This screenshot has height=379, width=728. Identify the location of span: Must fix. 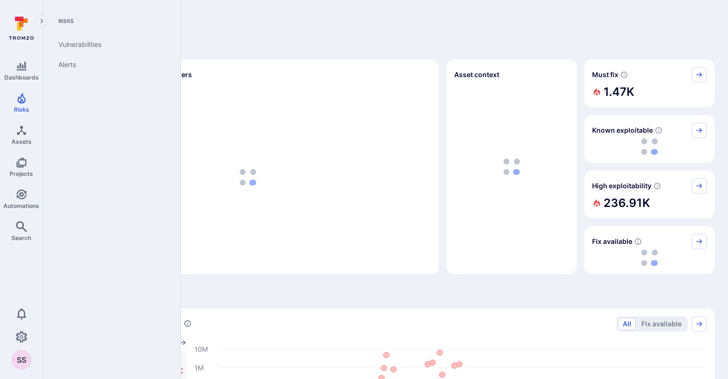
(605, 75).